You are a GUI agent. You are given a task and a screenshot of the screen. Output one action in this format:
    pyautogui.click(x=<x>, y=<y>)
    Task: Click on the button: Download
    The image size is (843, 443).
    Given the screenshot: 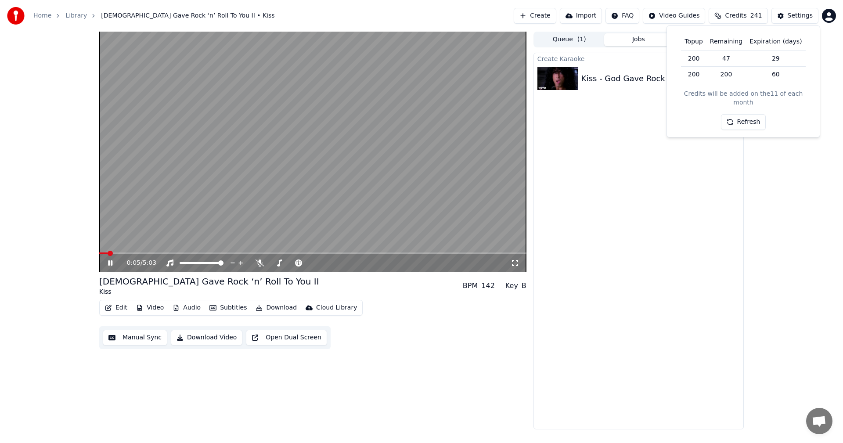 What is the action you would take?
    pyautogui.click(x=276, y=308)
    